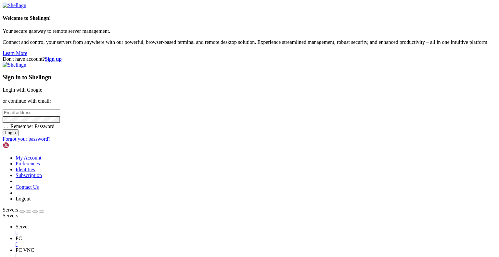 This screenshot has height=257, width=499. I want to click on a: PC, so click(256, 241).